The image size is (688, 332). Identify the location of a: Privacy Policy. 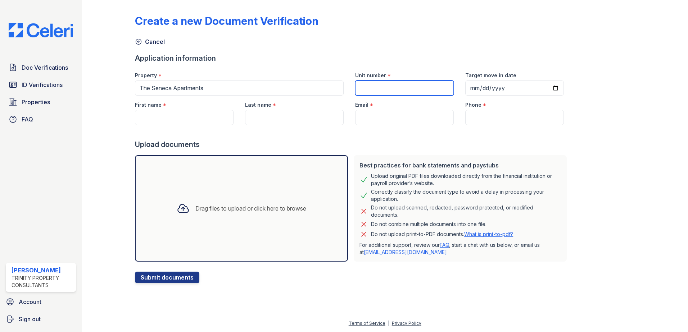
(406, 323).